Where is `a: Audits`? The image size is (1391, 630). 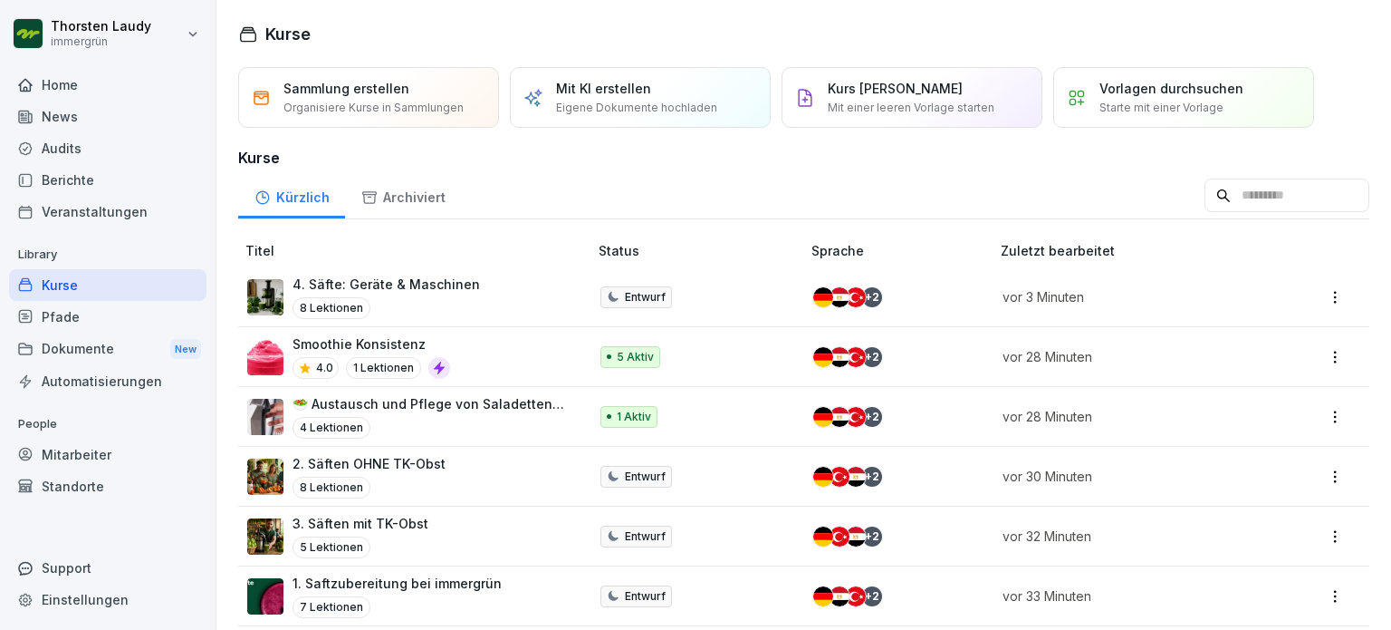 a: Audits is located at coordinates (108, 148).